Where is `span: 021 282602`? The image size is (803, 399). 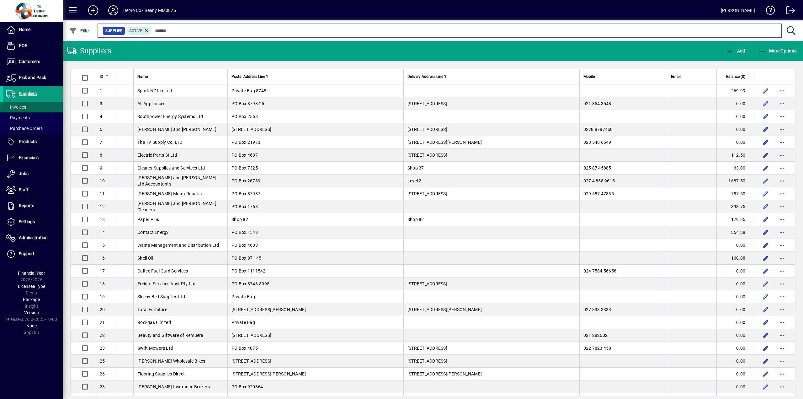
span: 021 282602 is located at coordinates (596, 335).